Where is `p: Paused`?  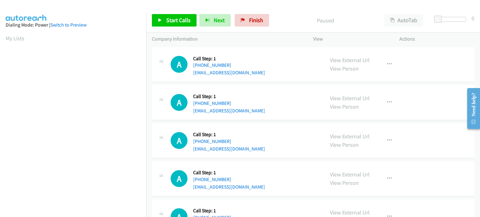
p: Paused is located at coordinates (326, 20).